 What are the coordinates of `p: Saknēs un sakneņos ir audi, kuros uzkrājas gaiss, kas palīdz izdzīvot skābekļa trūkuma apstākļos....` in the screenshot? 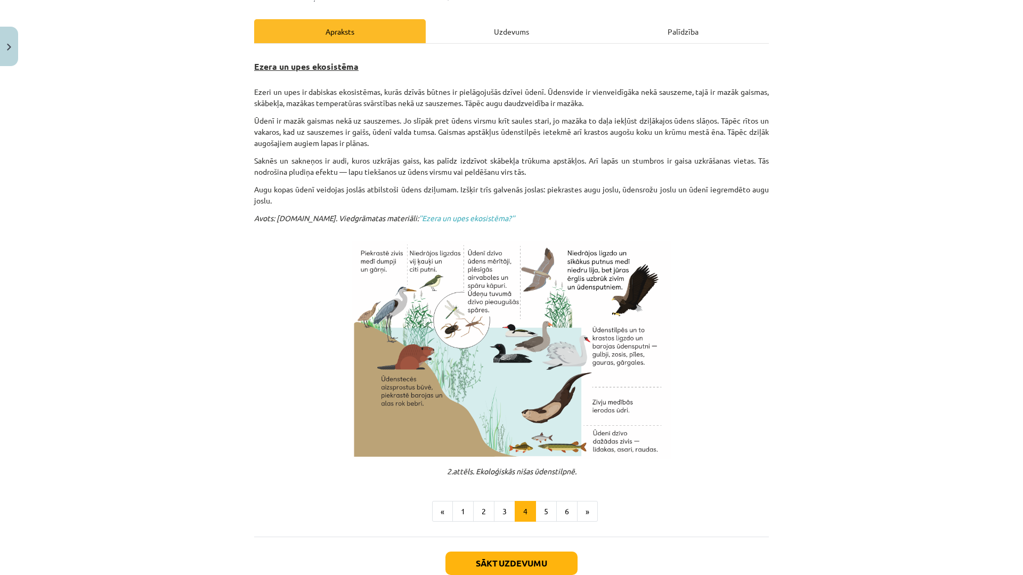 It's located at (512, 166).